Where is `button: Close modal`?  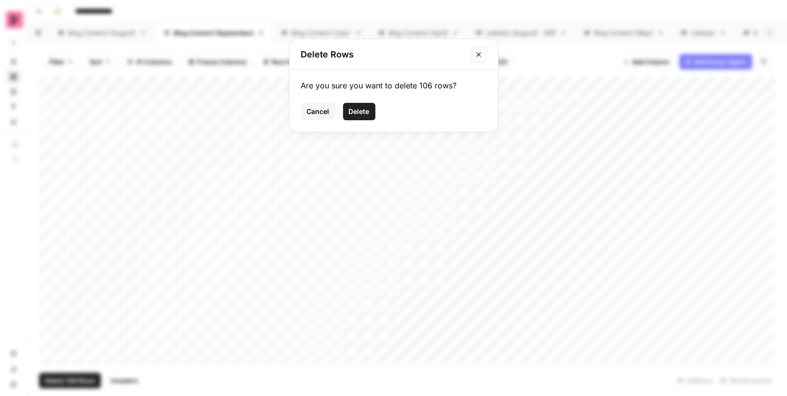 button: Close modal is located at coordinates (479, 55).